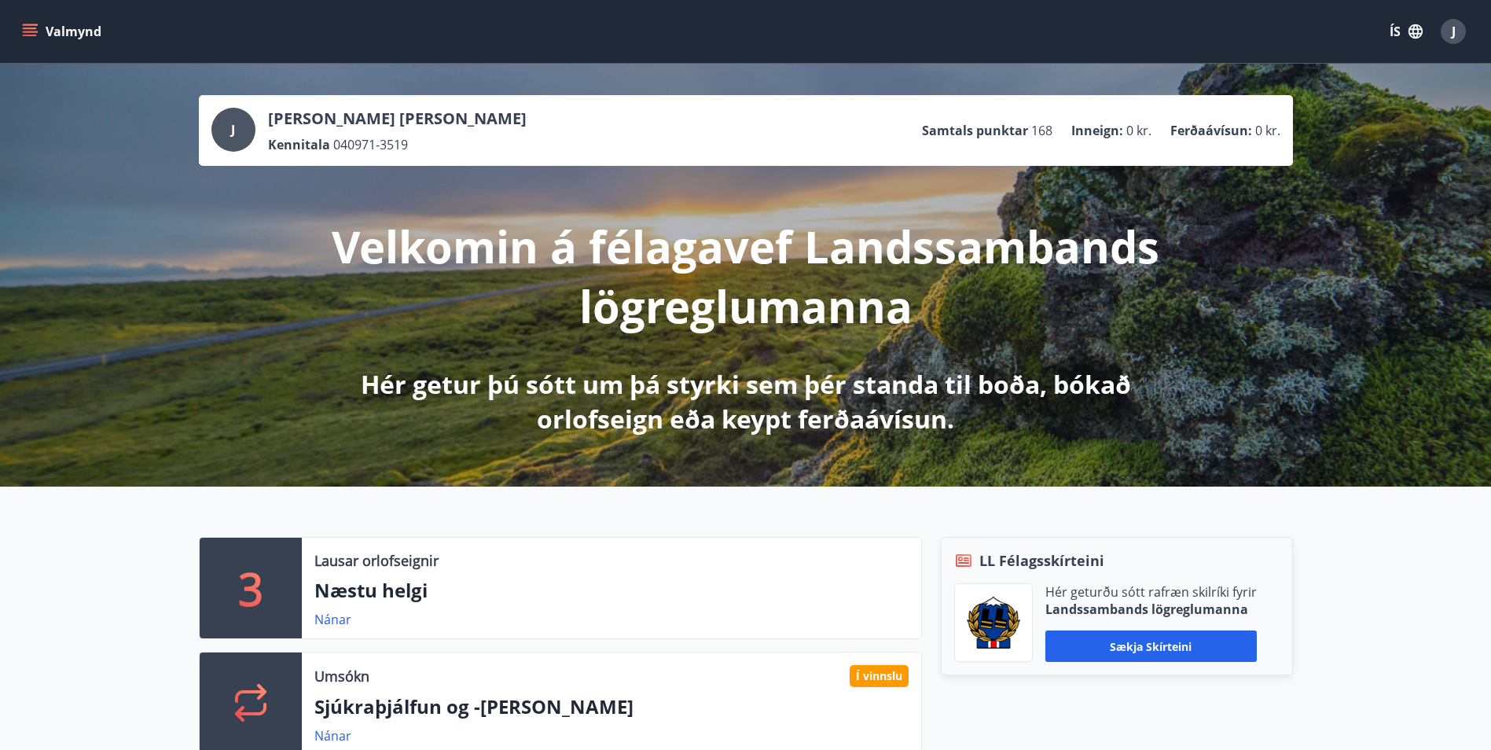  I want to click on p: Ferðaávísun :, so click(1212, 131).